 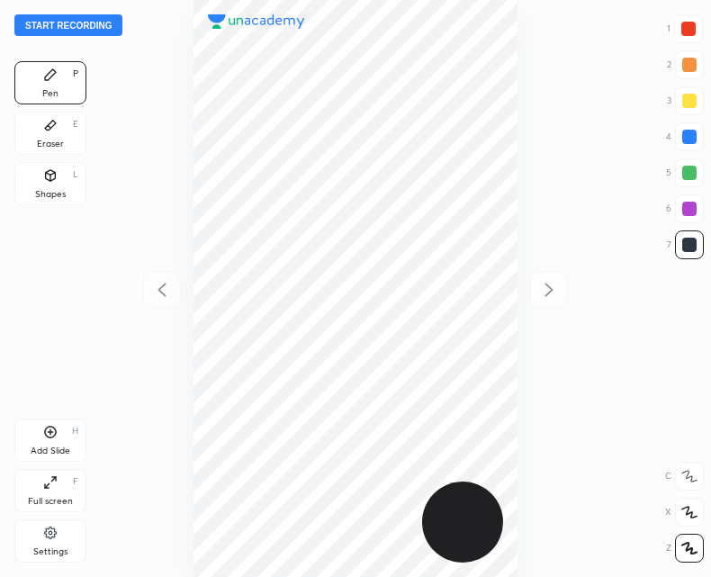 What do you see at coordinates (75, 431) in the screenshot?
I see `div: H` at bounding box center [75, 431].